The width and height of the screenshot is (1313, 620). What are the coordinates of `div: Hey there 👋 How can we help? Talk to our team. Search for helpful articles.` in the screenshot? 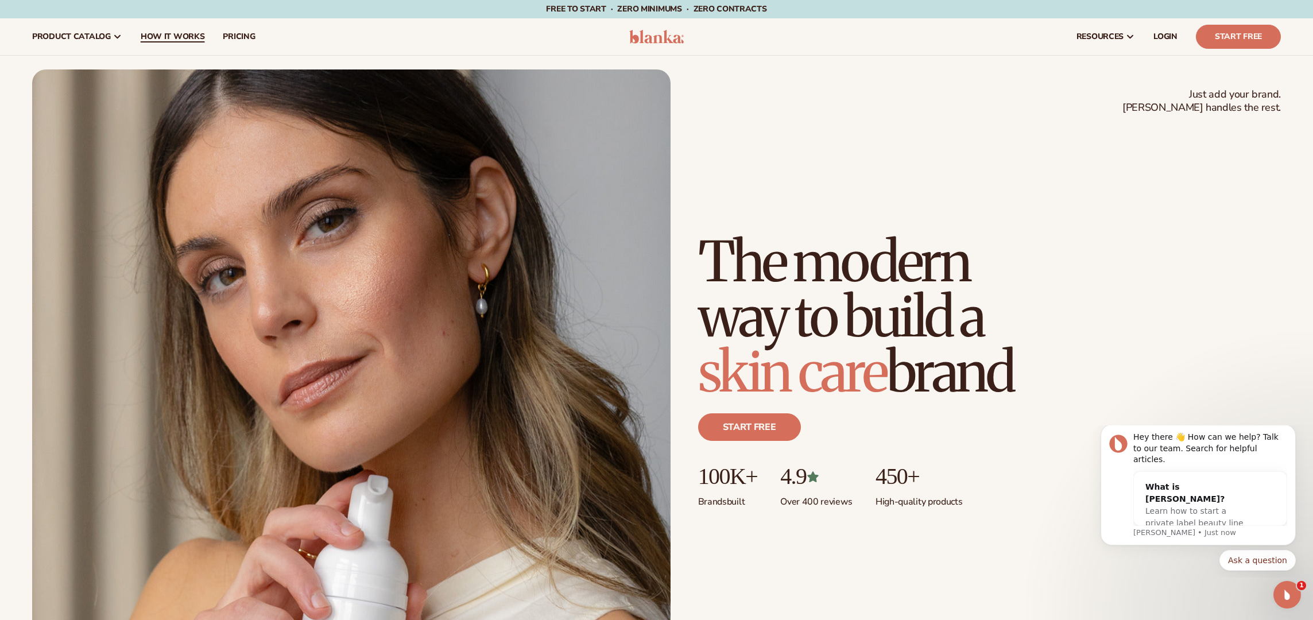 It's located at (127, 23).